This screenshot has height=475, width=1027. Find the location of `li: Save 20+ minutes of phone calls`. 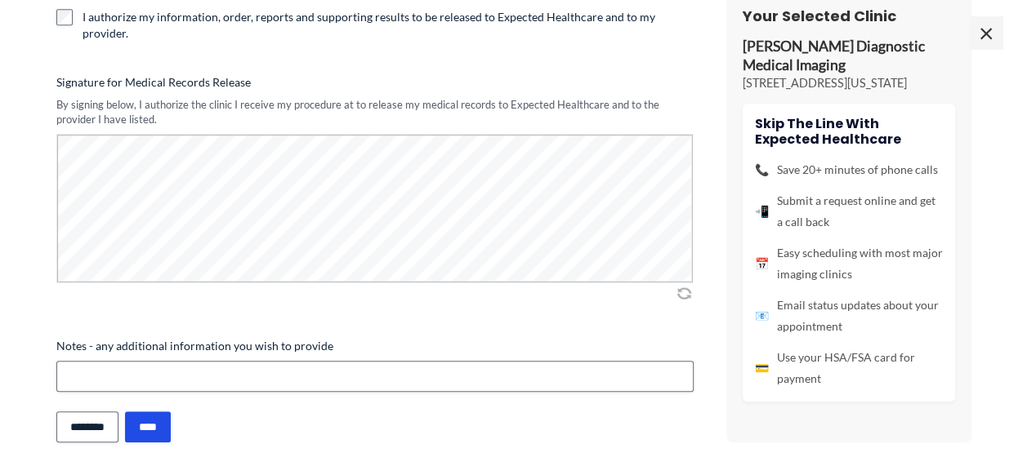

li: Save 20+ minutes of phone calls is located at coordinates (849, 170).